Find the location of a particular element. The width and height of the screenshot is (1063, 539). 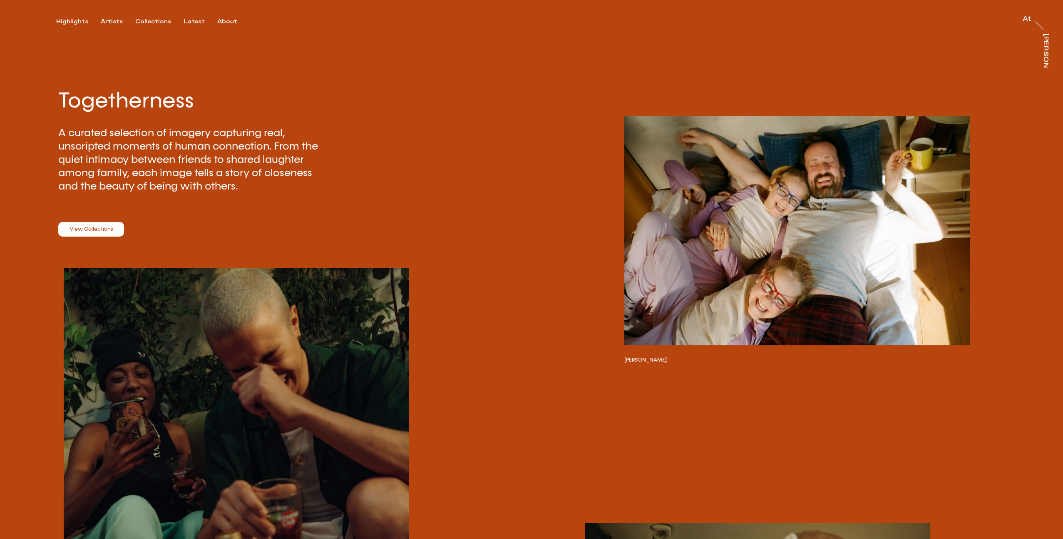

div: About is located at coordinates (227, 22).